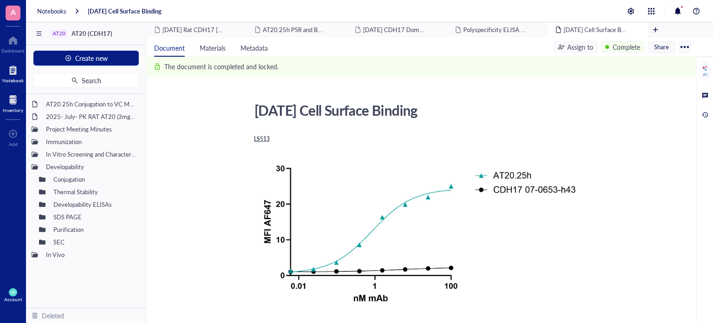 Image resolution: width=713 pixels, height=323 pixels. What do you see at coordinates (169, 48) in the screenshot?
I see `span: Document` at bounding box center [169, 48].